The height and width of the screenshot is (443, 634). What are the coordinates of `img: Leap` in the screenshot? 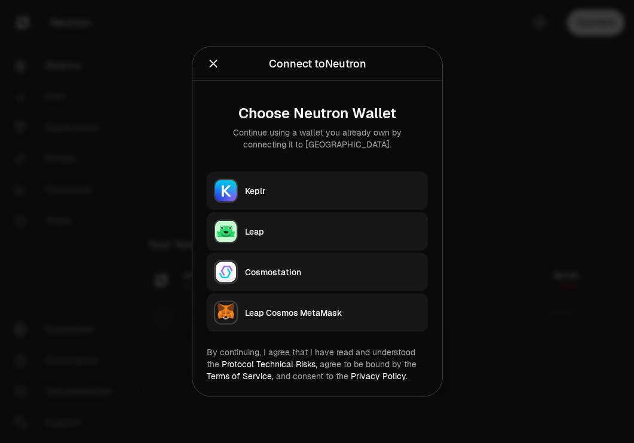 It's located at (226, 232).